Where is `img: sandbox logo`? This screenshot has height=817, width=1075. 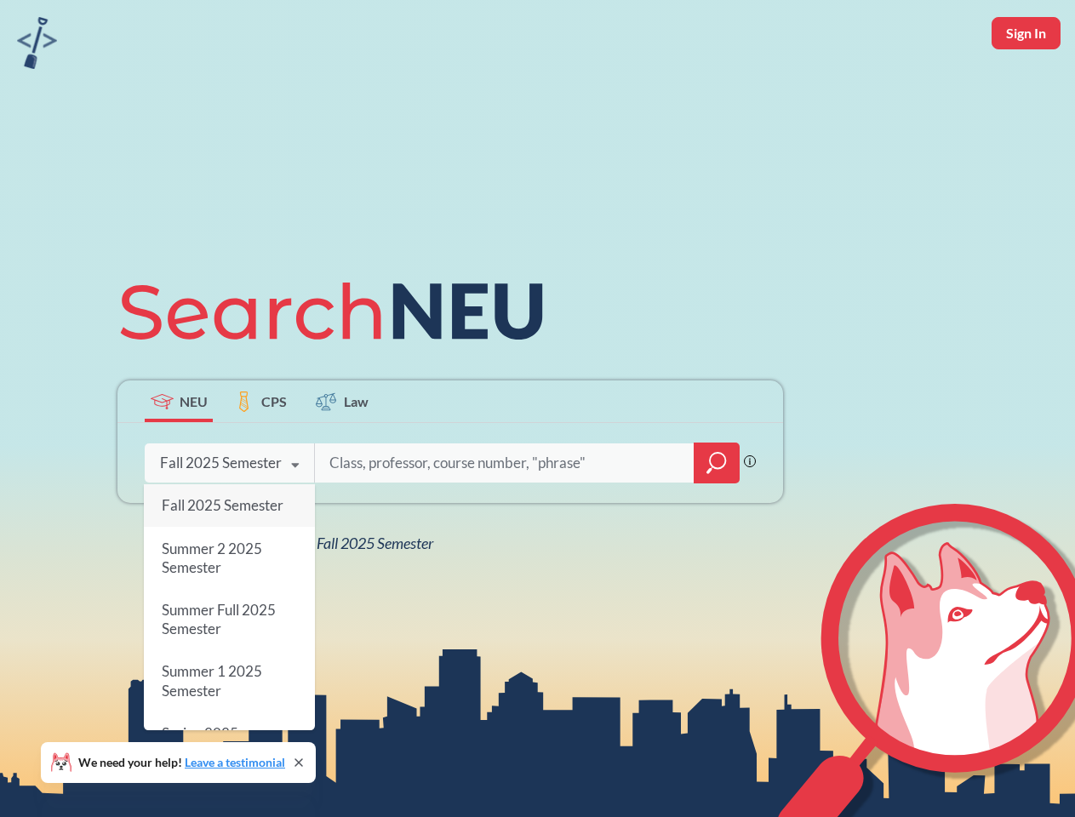
img: sandbox logo is located at coordinates (37, 43).